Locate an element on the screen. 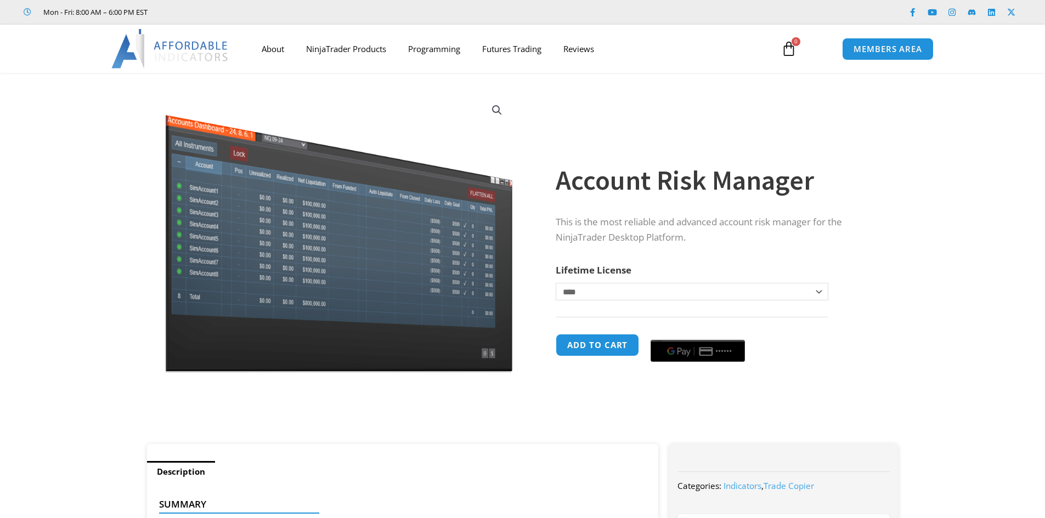  p: This is the most reliable and advanced account risk manager for the NinjaTrader Desktop Platform. is located at coordinates (716, 230).